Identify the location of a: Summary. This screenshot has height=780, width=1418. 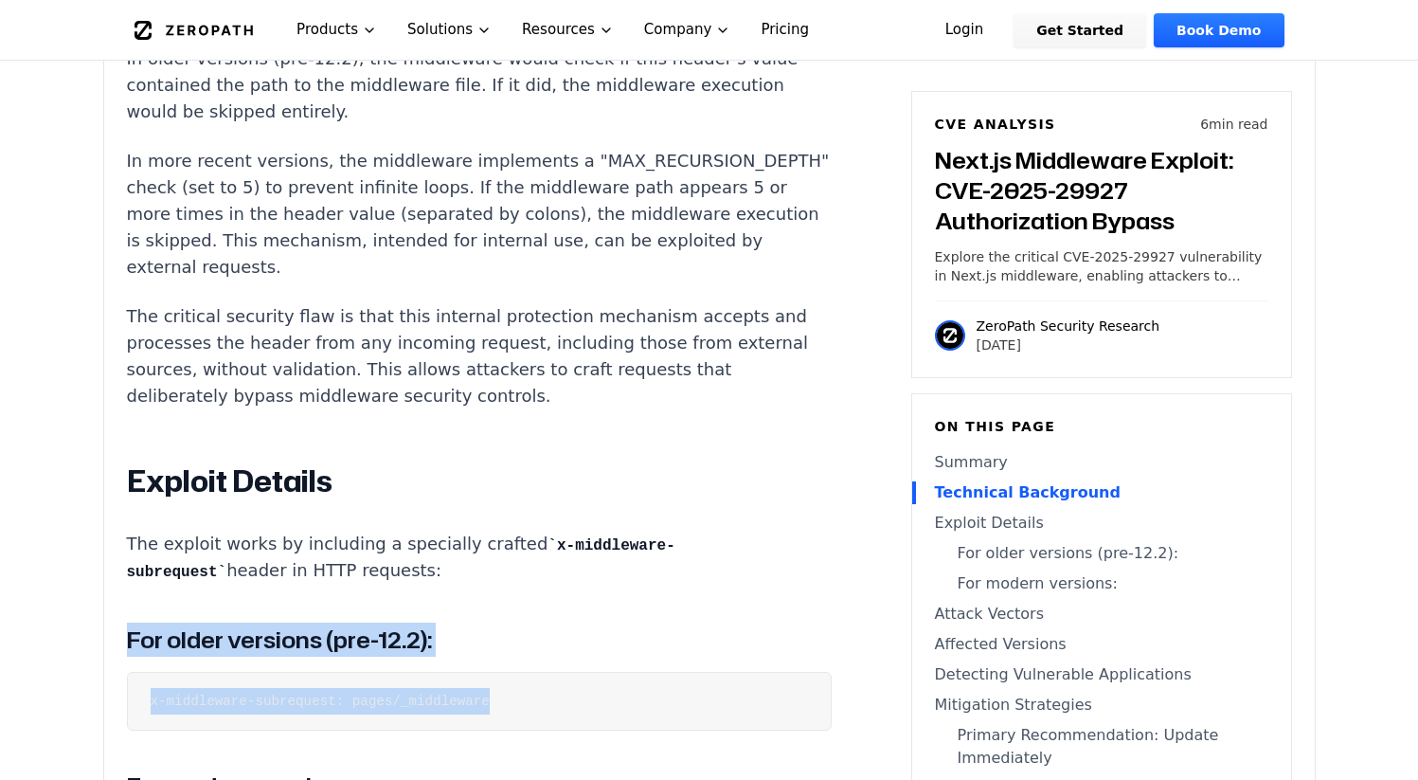
(1102, 462).